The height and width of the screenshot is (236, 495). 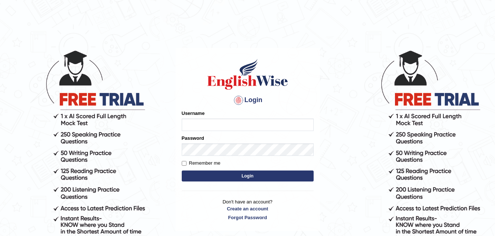 What do you see at coordinates (201, 163) in the screenshot?
I see `label: Remember me` at bounding box center [201, 163].